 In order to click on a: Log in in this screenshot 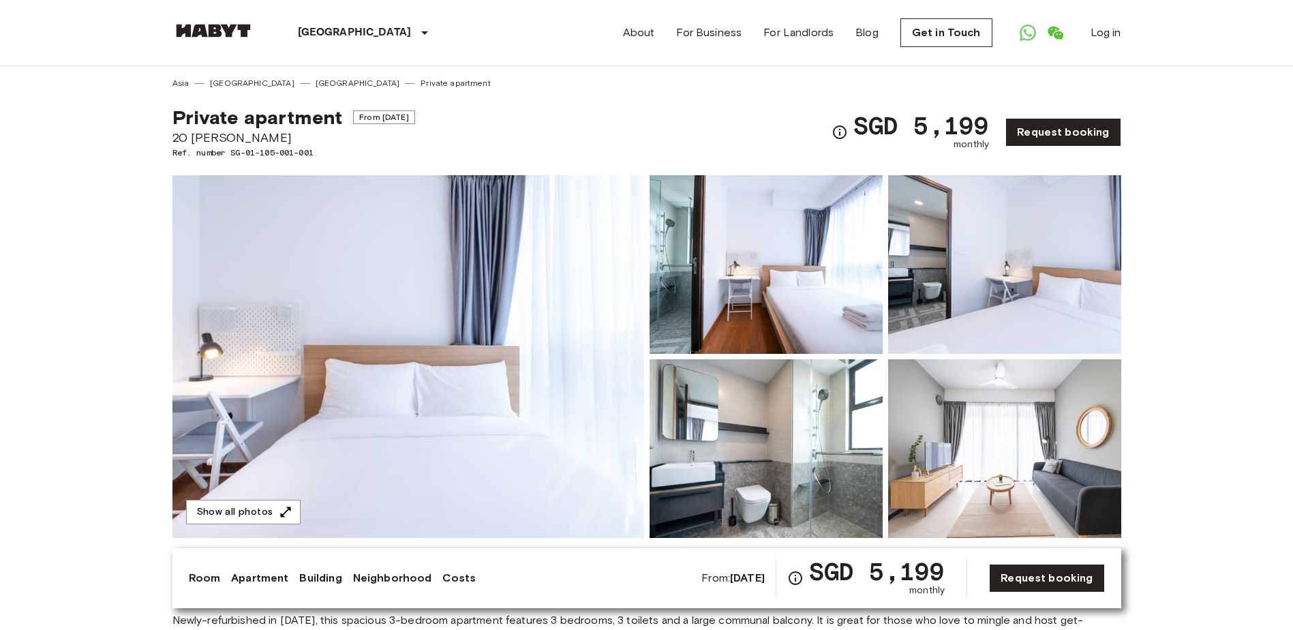, I will do `click(1106, 33)`.